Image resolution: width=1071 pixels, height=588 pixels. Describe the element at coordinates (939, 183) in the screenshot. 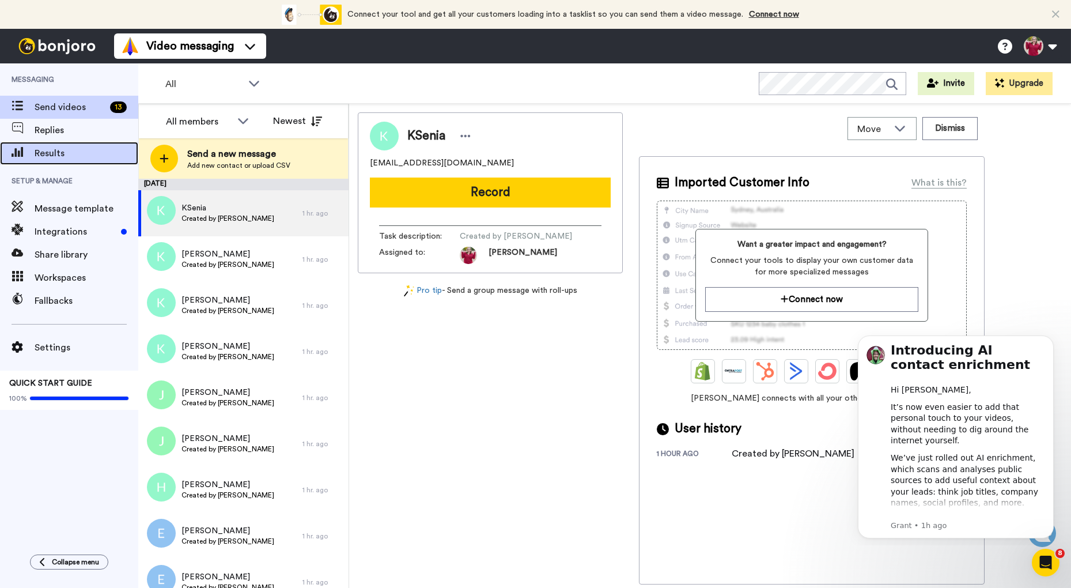

I see `div: What is this?` at that location.